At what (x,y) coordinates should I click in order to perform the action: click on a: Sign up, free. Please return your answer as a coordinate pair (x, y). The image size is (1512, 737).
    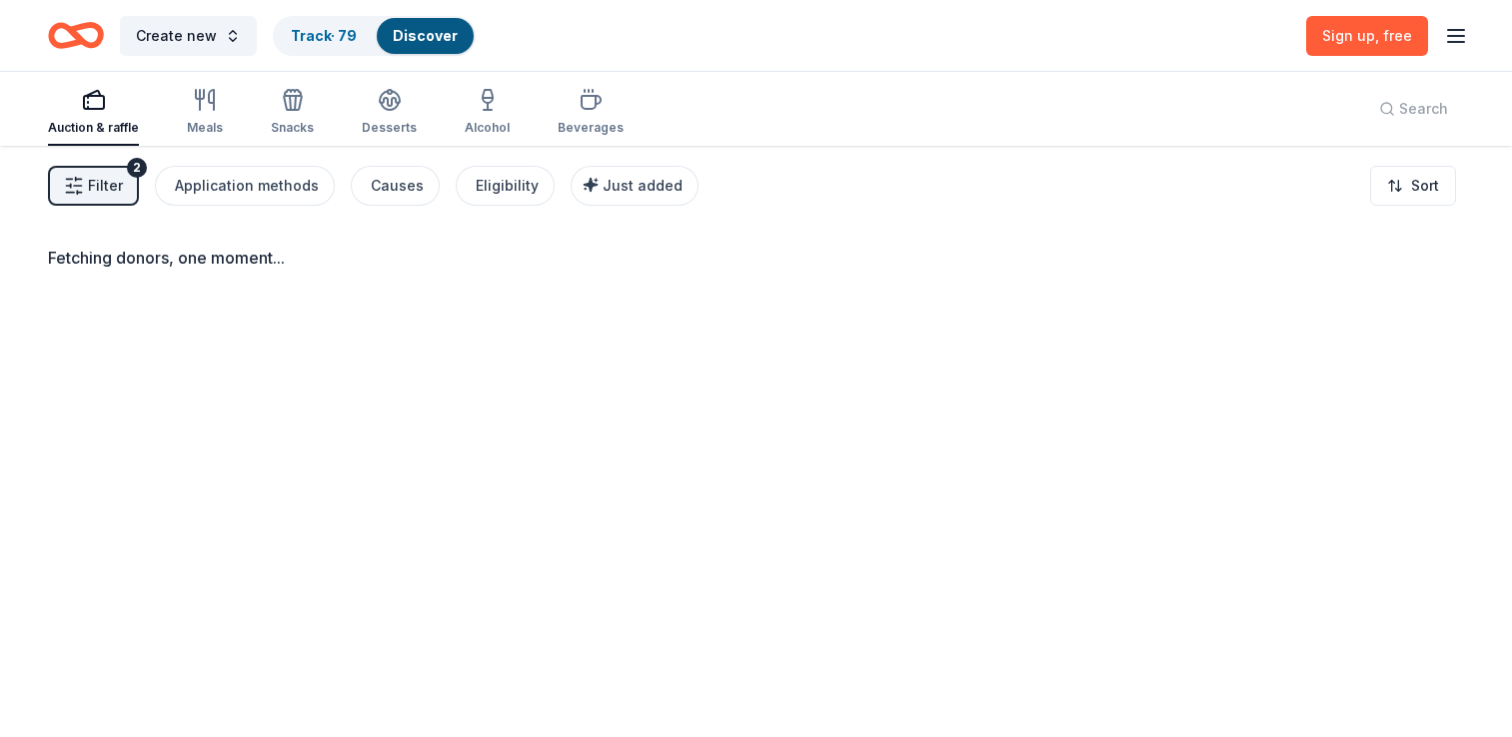
    Looking at the image, I should click on (1367, 36).